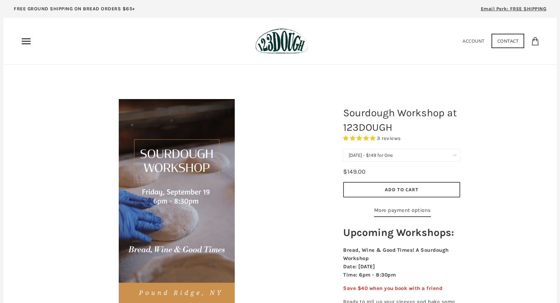  Describe the element at coordinates (513, 9) in the screenshot. I see `span: Email Perk: FREE SHIPPING` at that location.